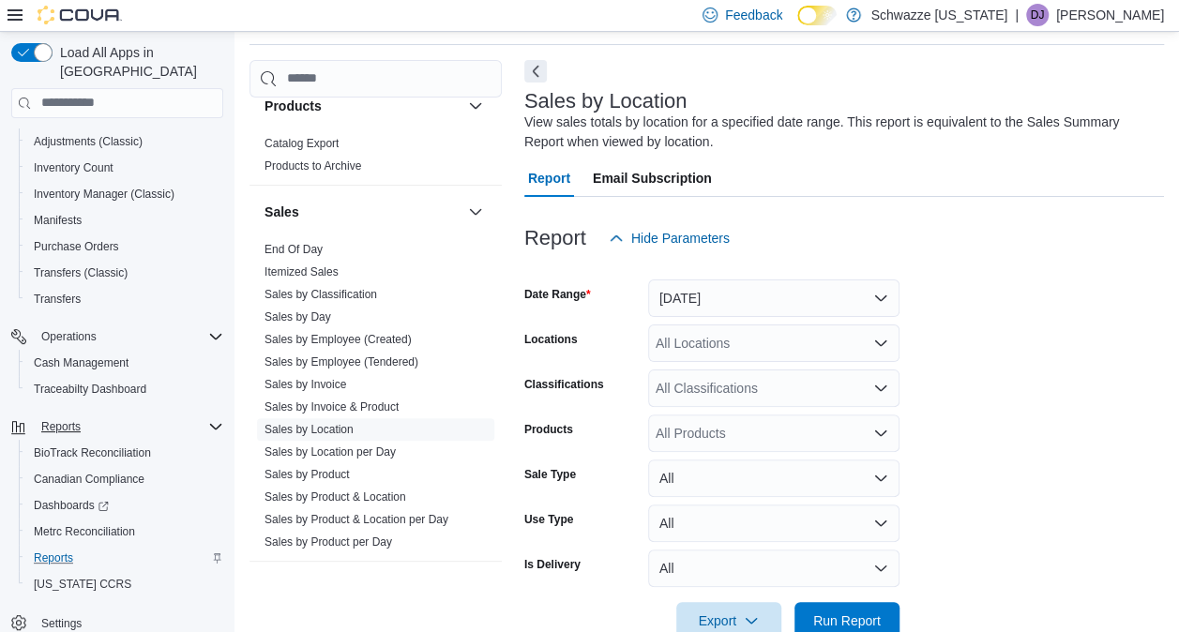 Image resolution: width=1179 pixels, height=632 pixels. What do you see at coordinates (549, 178) in the screenshot?
I see `span: Report` at bounding box center [549, 178].